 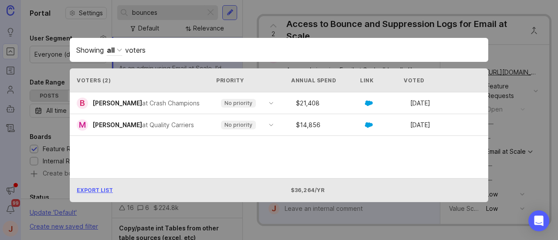 I want to click on div: Voted, so click(x=447, y=80).